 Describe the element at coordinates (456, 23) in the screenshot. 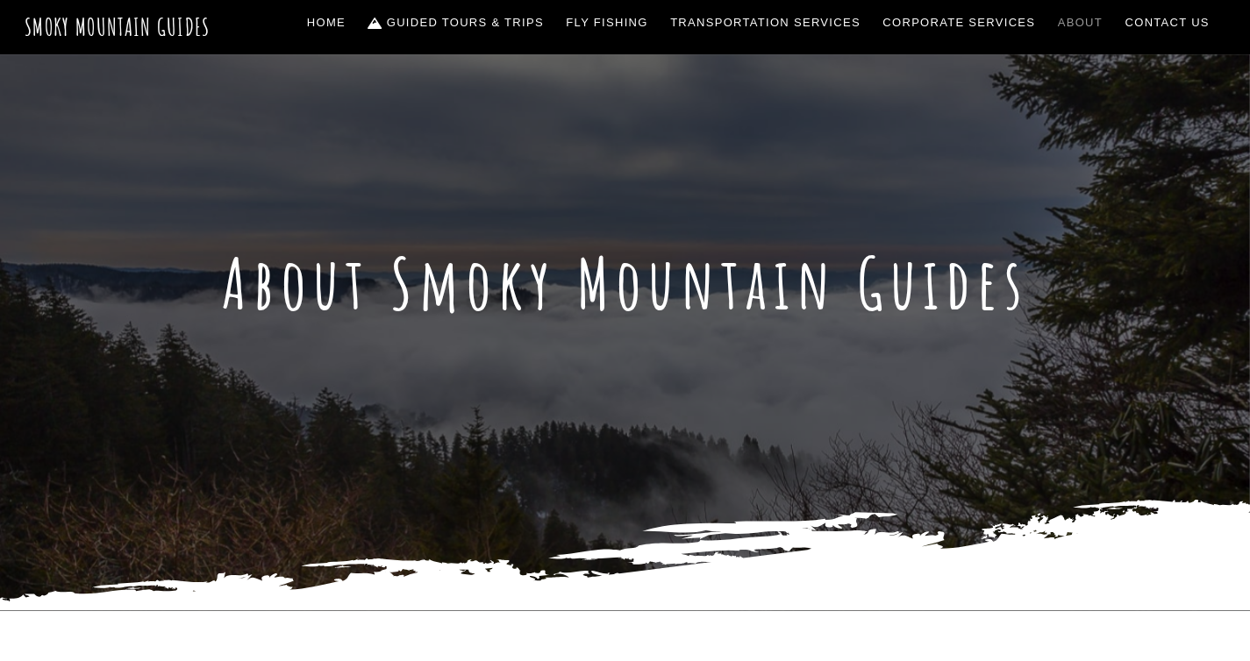

I see `a: Guided Tours & Trips` at that location.